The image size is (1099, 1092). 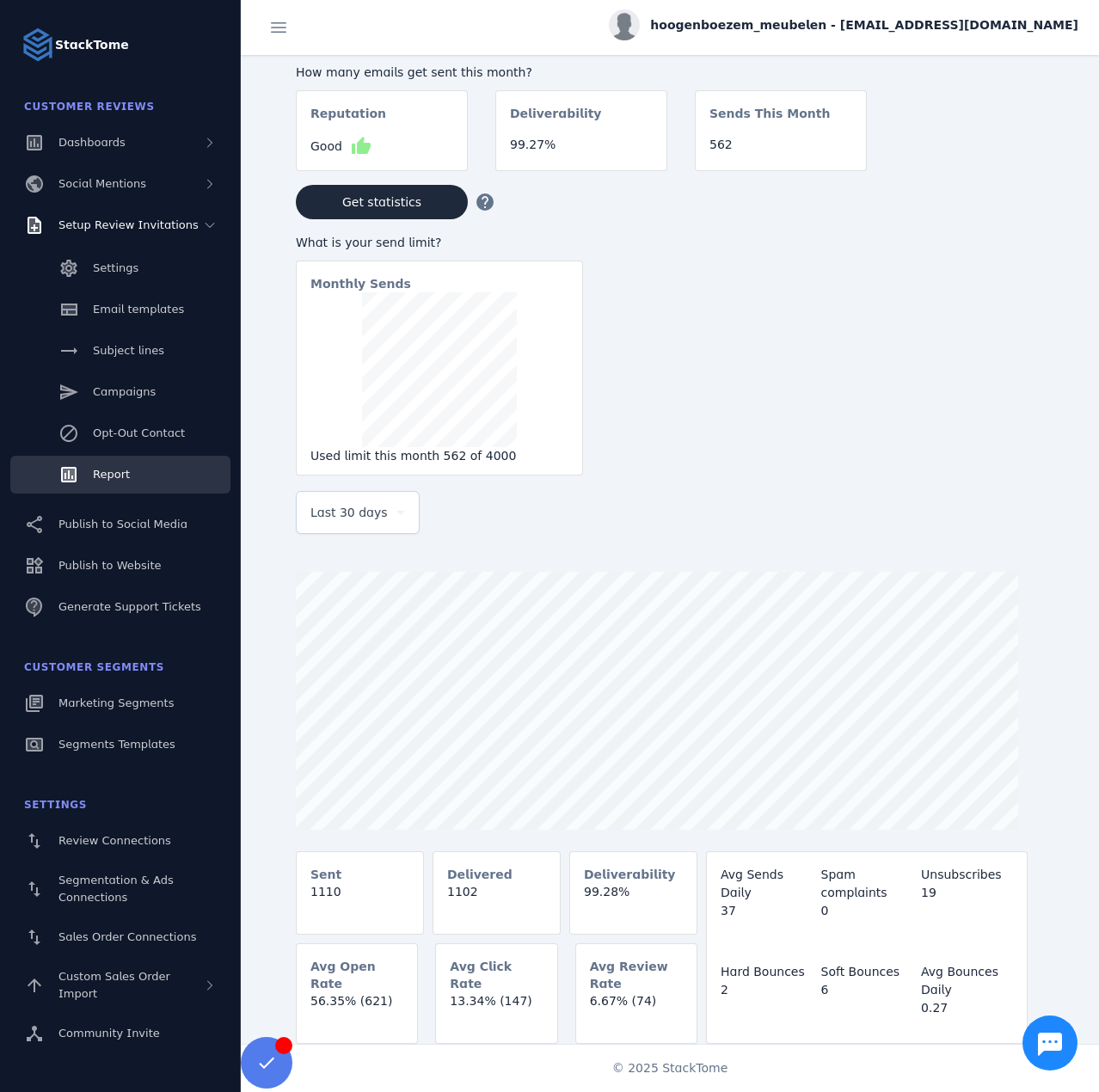 What do you see at coordinates (670, 1068) in the screenshot?
I see `span: © 2025 StackTome` at bounding box center [670, 1068].